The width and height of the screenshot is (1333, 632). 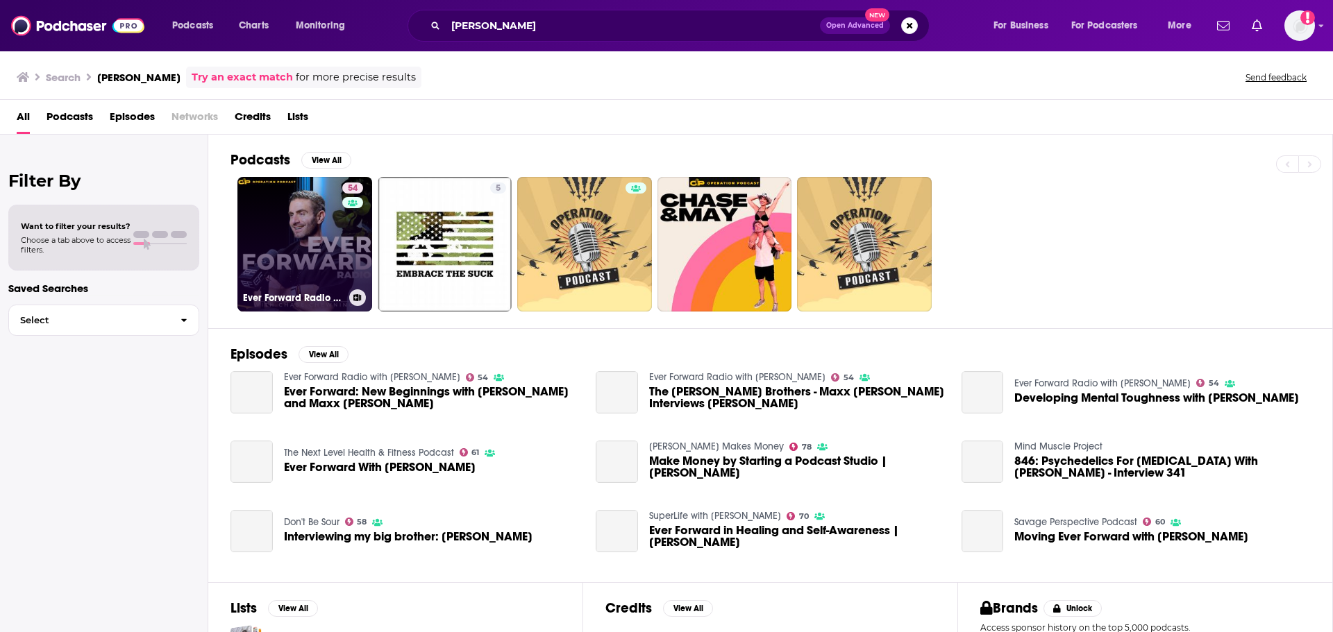 I want to click on a: Episodes, so click(x=132, y=119).